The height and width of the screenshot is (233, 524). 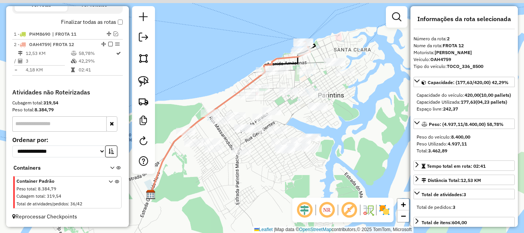 I want to click on div: Atividade não roteirizada - COM.CRISTO VIVE, so click(x=284, y=148).